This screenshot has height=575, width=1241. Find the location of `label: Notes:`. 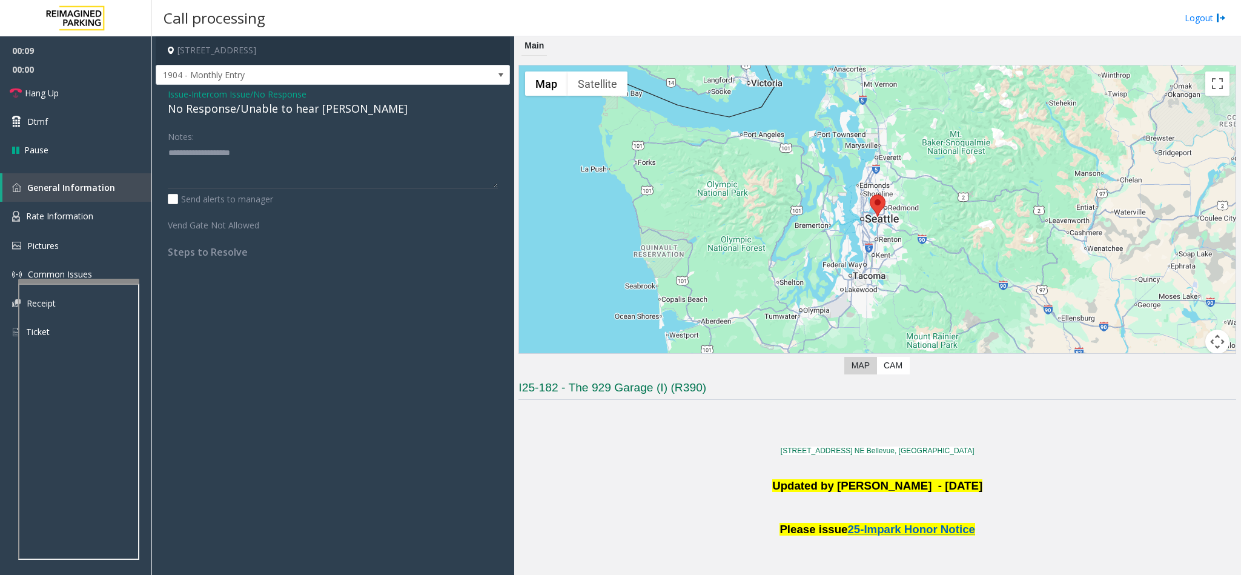

label: Notes: is located at coordinates (180, 134).